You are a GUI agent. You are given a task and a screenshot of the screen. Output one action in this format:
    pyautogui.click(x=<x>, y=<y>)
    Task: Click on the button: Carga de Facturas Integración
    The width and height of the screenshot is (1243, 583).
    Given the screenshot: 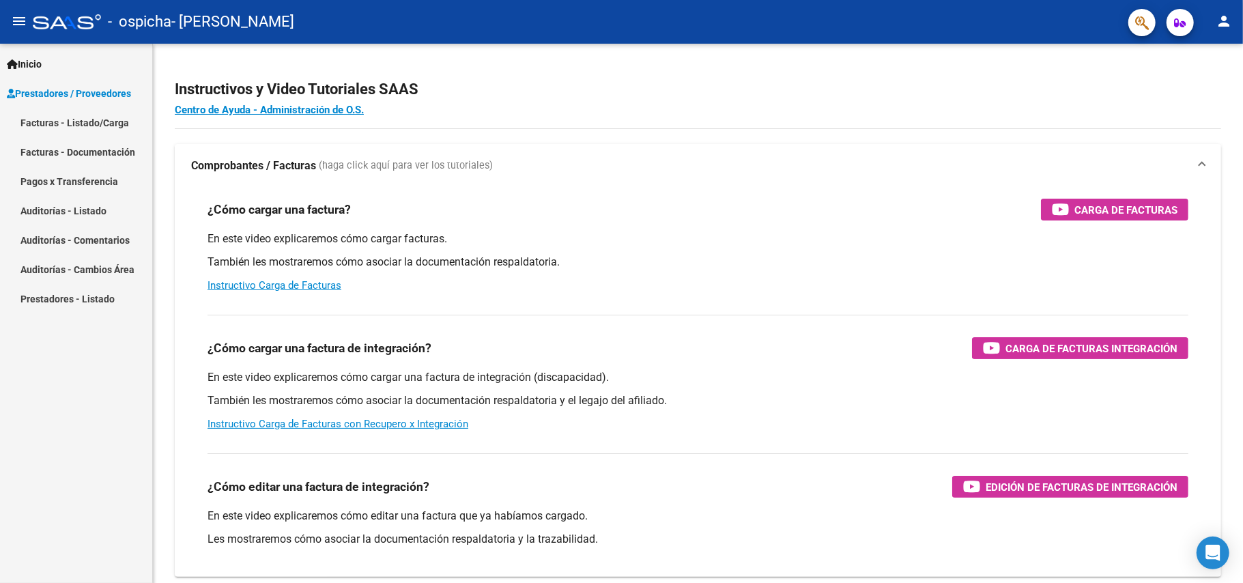 What is the action you would take?
    pyautogui.click(x=1080, y=348)
    